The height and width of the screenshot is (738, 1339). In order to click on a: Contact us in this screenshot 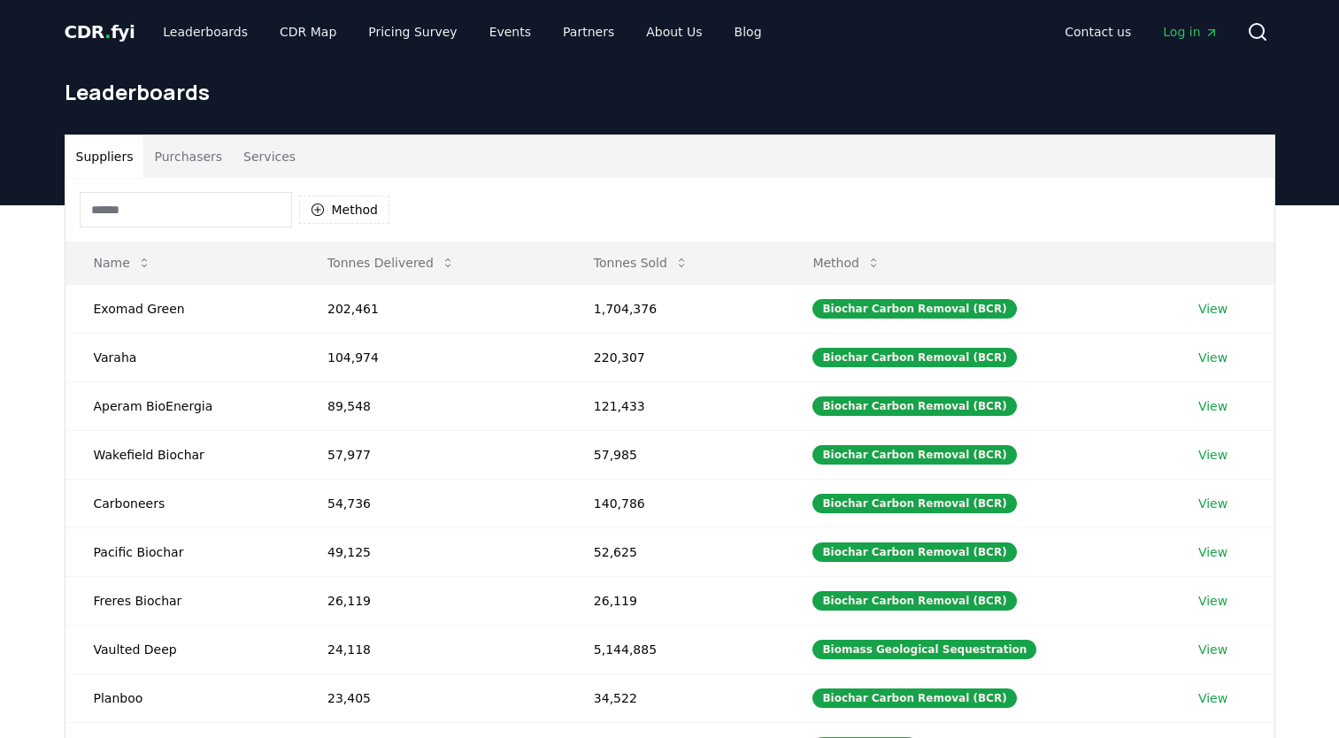, I will do `click(1097, 32)`.